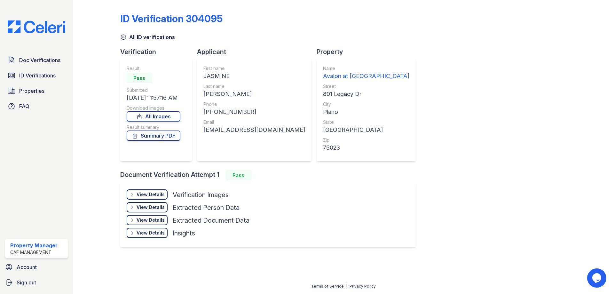  What do you see at coordinates (147, 37) in the screenshot?
I see `a: All ID verifications` at bounding box center [147, 37].